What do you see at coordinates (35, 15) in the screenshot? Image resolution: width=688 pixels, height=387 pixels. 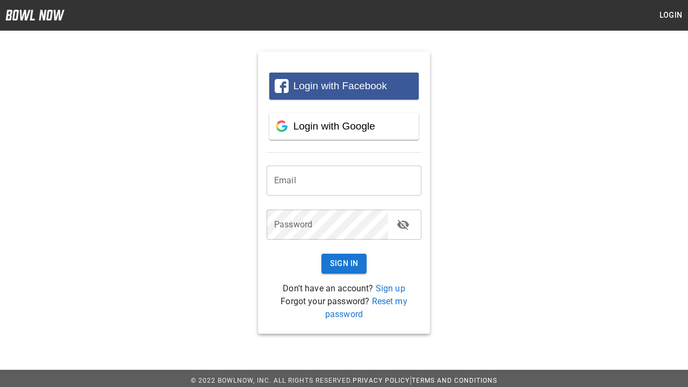 I see `img: logo` at bounding box center [35, 15].